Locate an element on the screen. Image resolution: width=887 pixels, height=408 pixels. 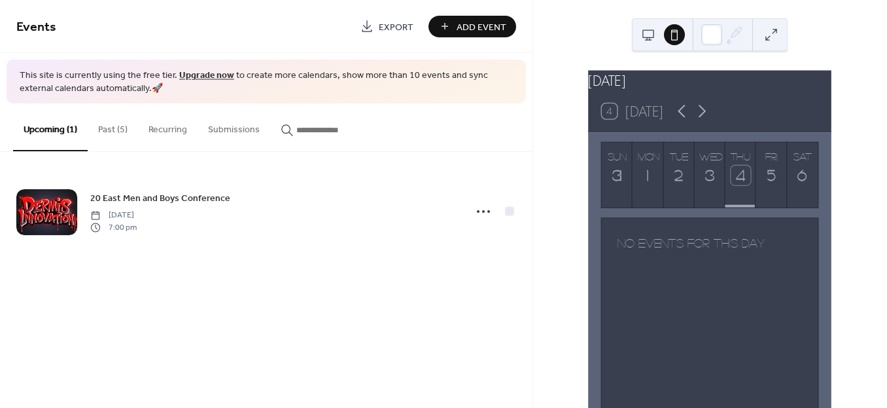
div: 6 is located at coordinates (802, 175).